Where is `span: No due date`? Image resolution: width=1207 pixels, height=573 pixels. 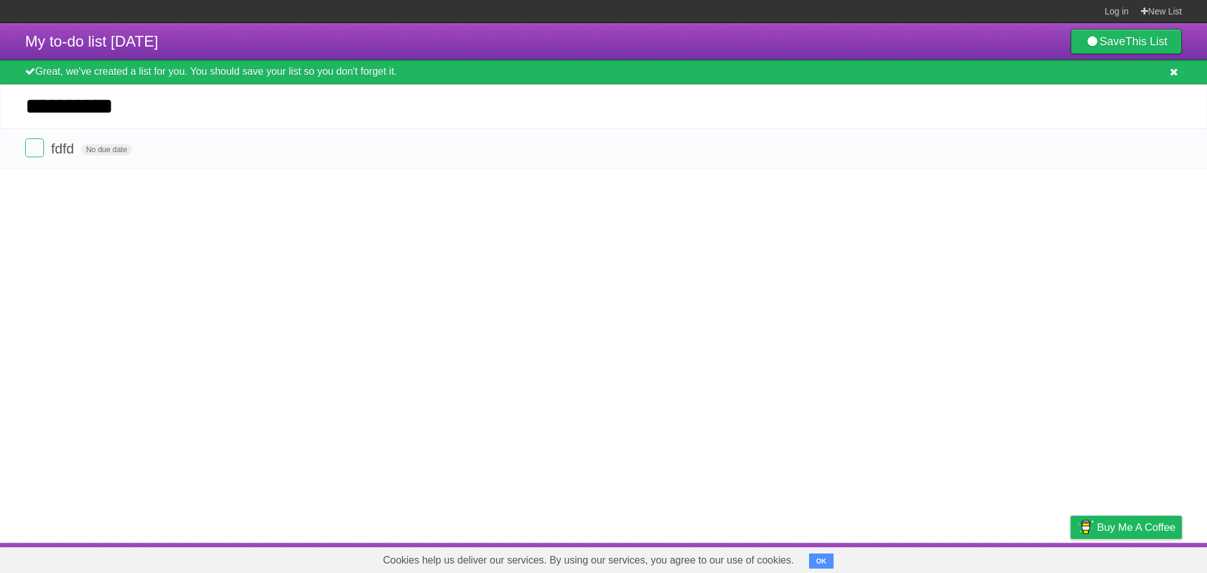 span: No due date is located at coordinates (106, 150).